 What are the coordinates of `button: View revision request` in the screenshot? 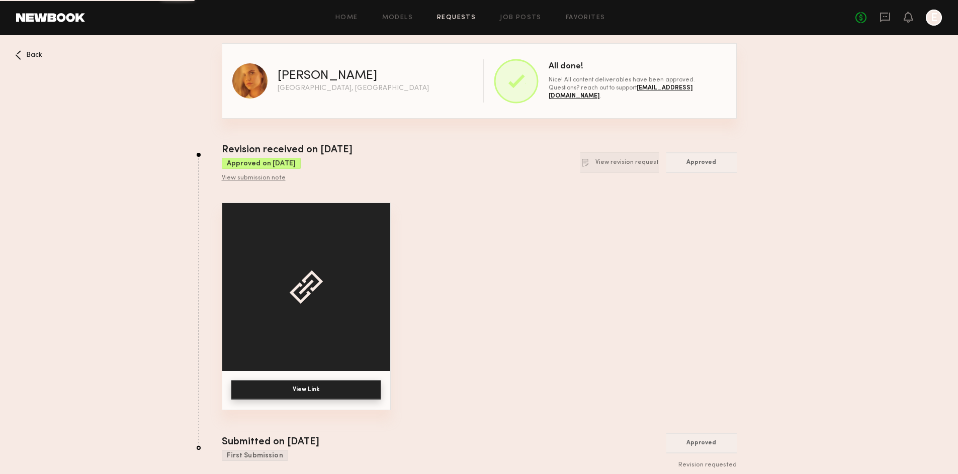 It's located at (620, 162).